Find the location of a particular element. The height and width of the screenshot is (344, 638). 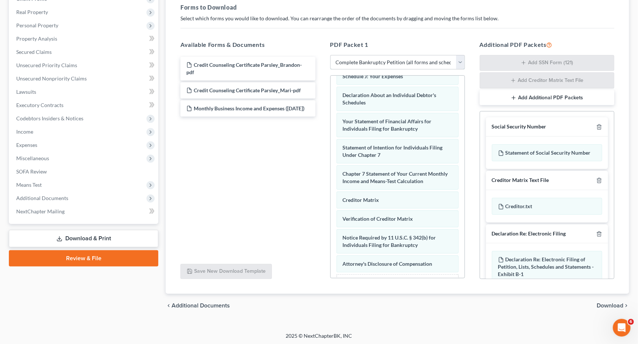

span: Credit Counseling Certificate Parsley_Brandon-pdf is located at coordinates (244, 68).